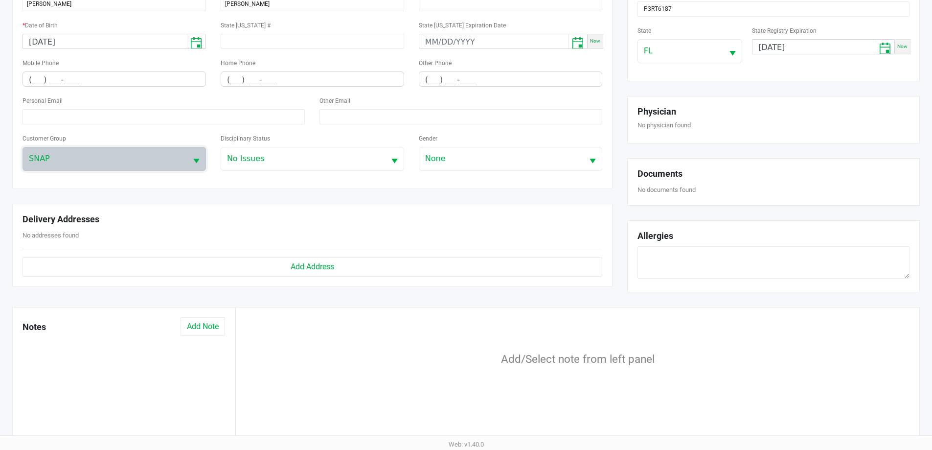  I want to click on span: No documents found, so click(667, 189).